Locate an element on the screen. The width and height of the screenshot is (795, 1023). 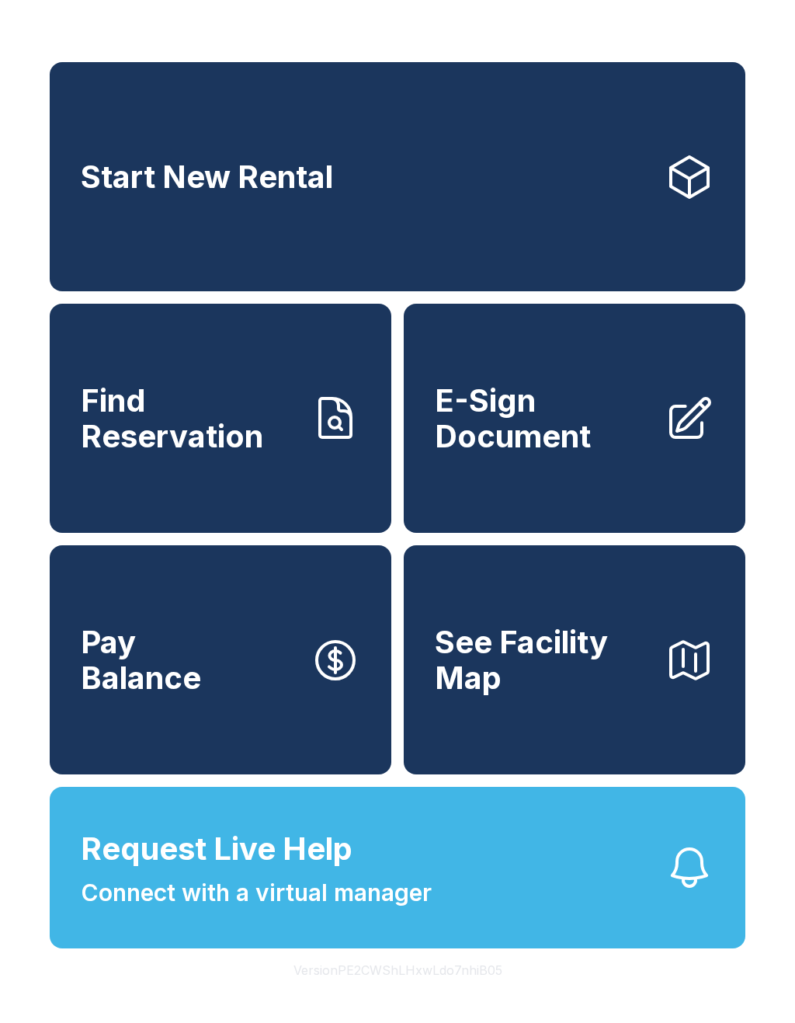
a: PayBalance is located at coordinates (221, 659).